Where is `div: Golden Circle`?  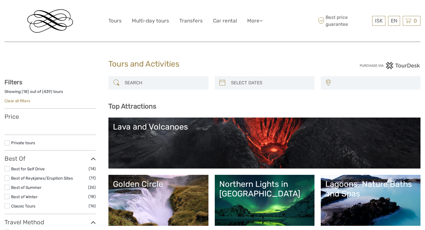
div: Golden Circle is located at coordinates (158, 184).